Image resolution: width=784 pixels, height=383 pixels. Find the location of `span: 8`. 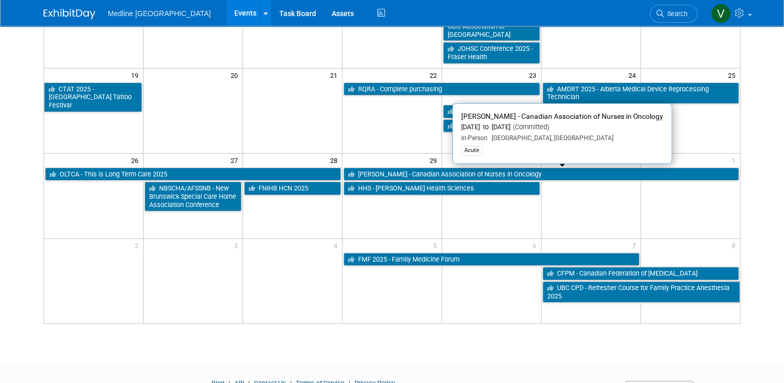

span: 8 is located at coordinates (735, 245).